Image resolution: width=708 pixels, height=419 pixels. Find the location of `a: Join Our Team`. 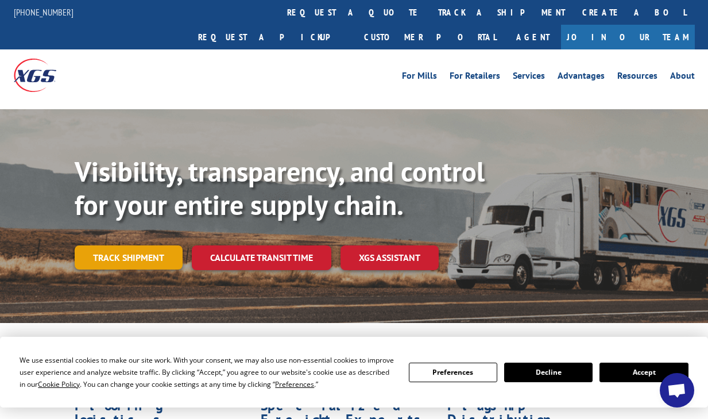

a: Join Our Team is located at coordinates (628, 37).